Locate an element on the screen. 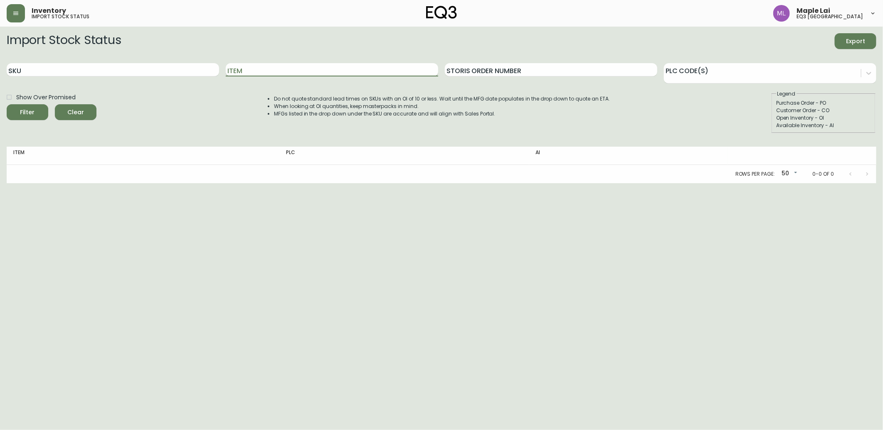 Image resolution: width=883 pixels, height=430 pixels. p: Rows per page: is located at coordinates (755, 174).